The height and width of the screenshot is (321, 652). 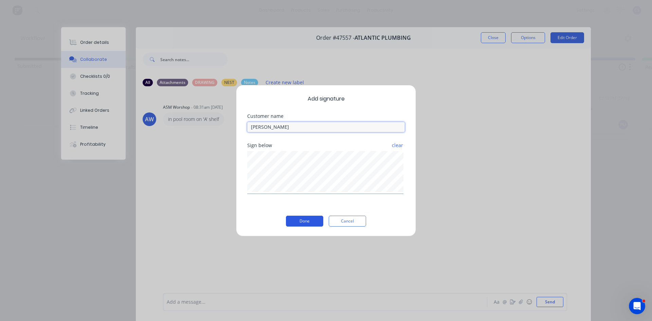 What do you see at coordinates (326, 145) in the screenshot?
I see `div: Sign below` at bounding box center [326, 145].